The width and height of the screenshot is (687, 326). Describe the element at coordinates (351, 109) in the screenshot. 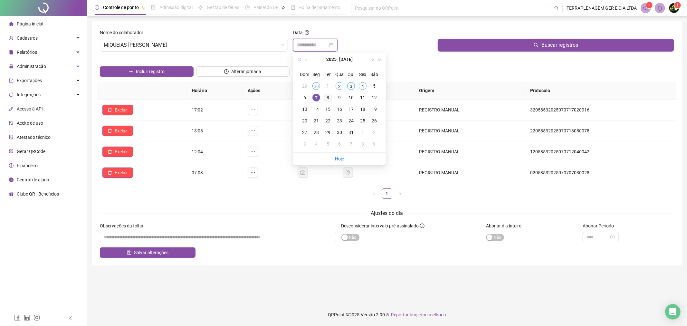

I see `td: 2025-07-17` at that location.